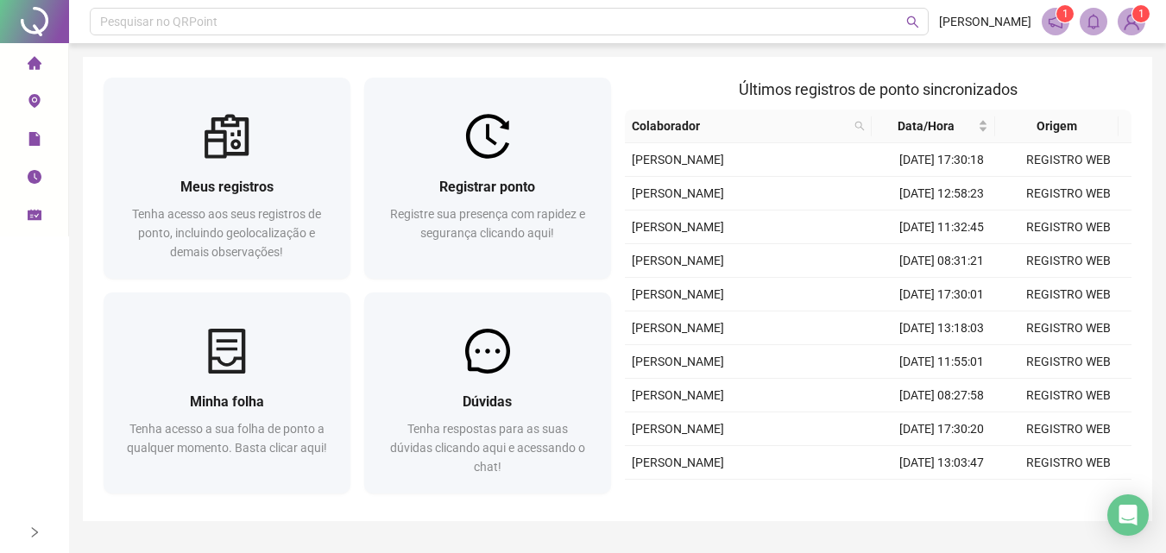 The height and width of the screenshot is (553, 1166). Describe the element at coordinates (35, 104) in the screenshot. I see `span: environment` at that location.